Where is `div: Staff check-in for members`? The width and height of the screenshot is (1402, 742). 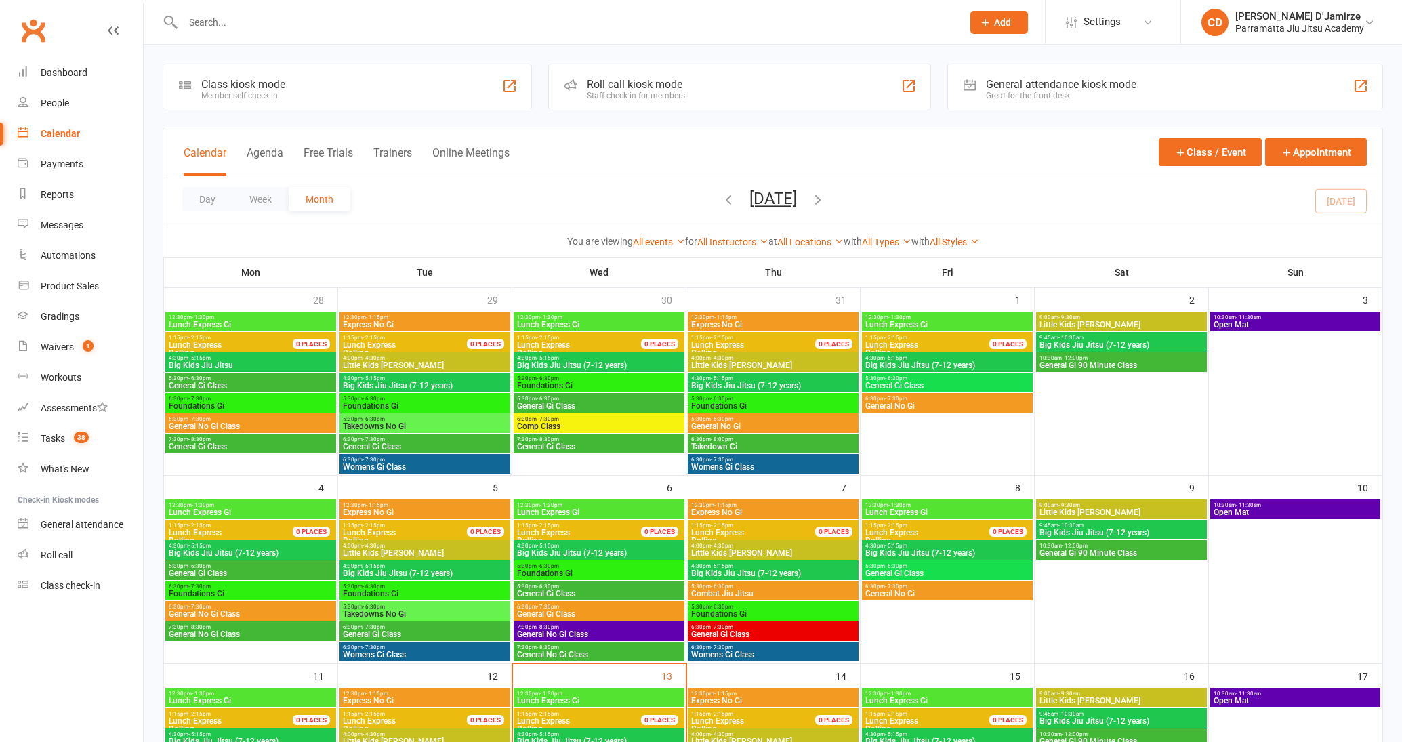
div: Staff check-in for members is located at coordinates (636, 96).